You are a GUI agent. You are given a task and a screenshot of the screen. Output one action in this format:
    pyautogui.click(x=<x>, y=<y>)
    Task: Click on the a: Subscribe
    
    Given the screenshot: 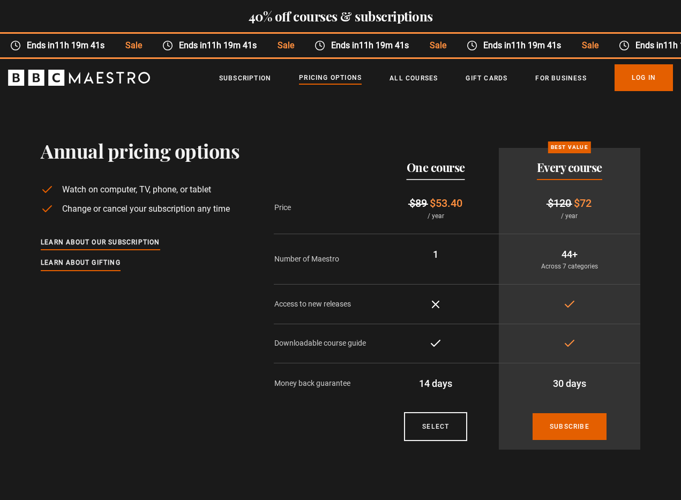 What is the action you would take?
    pyautogui.click(x=570, y=426)
    